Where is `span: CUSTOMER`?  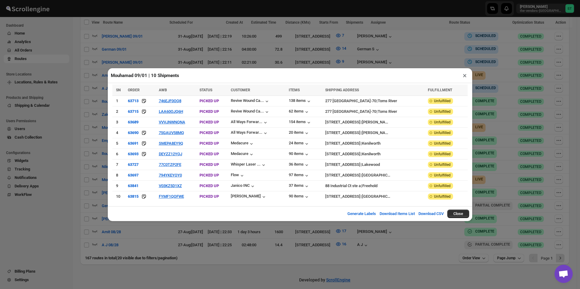
span: CUSTOMER is located at coordinates (241, 90).